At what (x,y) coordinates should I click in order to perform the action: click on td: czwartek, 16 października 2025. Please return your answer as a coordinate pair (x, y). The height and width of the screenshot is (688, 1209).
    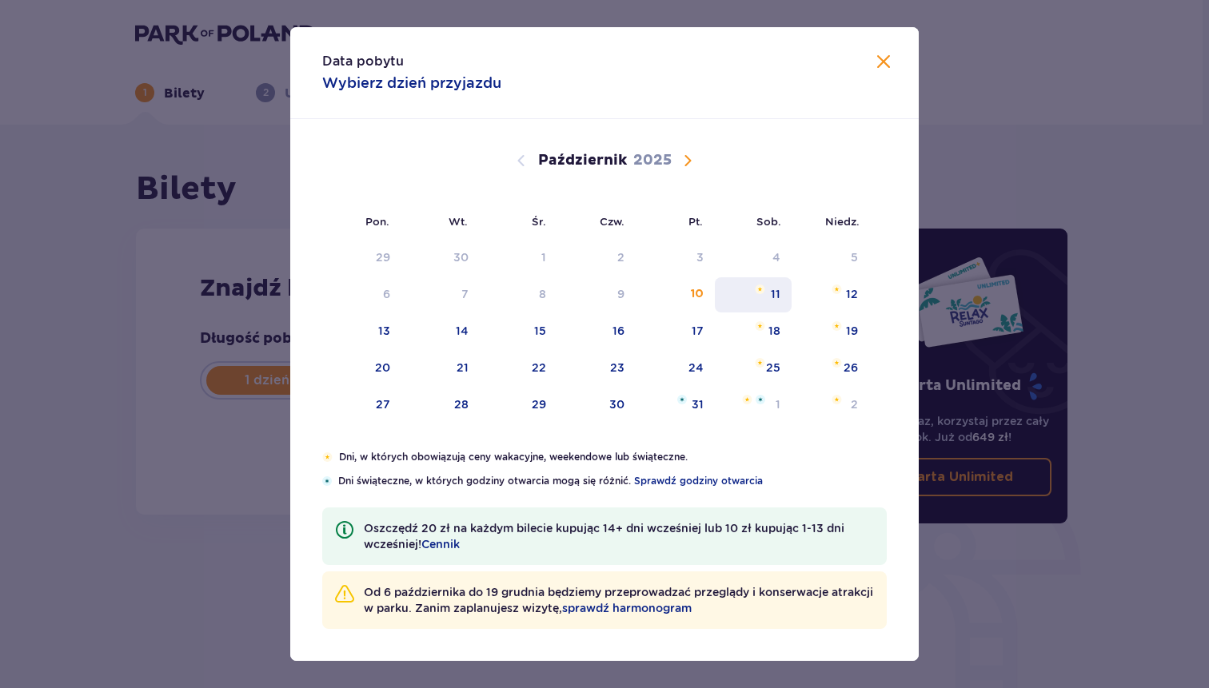
    Looking at the image, I should click on (596, 332).